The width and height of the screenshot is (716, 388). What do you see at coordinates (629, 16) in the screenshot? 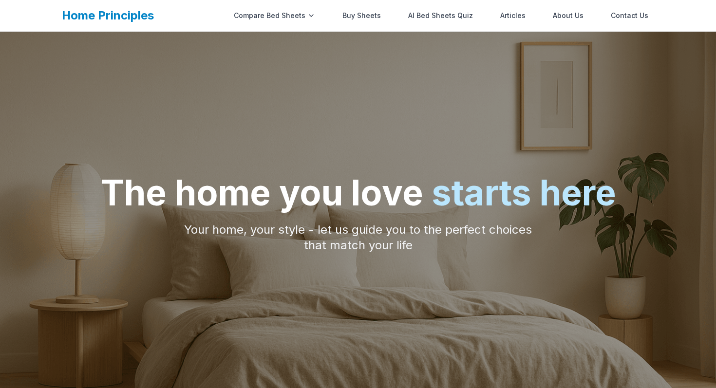
I see `a: Contact Us` at bounding box center [629, 16].